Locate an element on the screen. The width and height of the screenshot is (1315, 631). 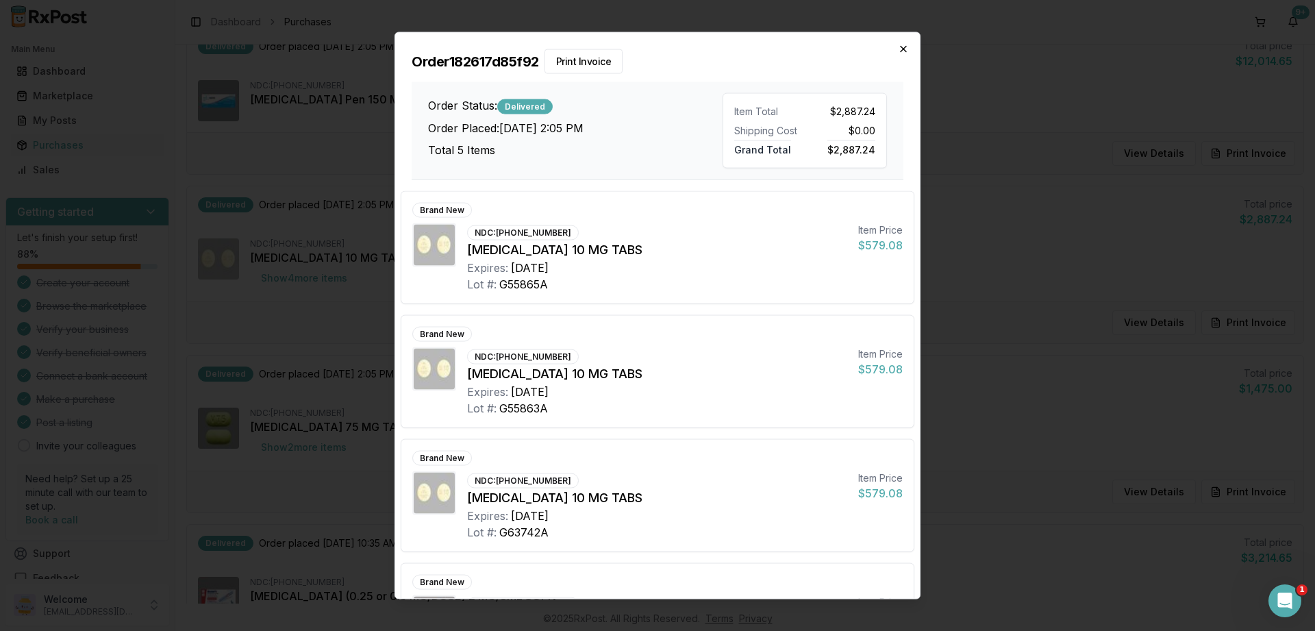
div: $0.00 is located at coordinates (842, 130).